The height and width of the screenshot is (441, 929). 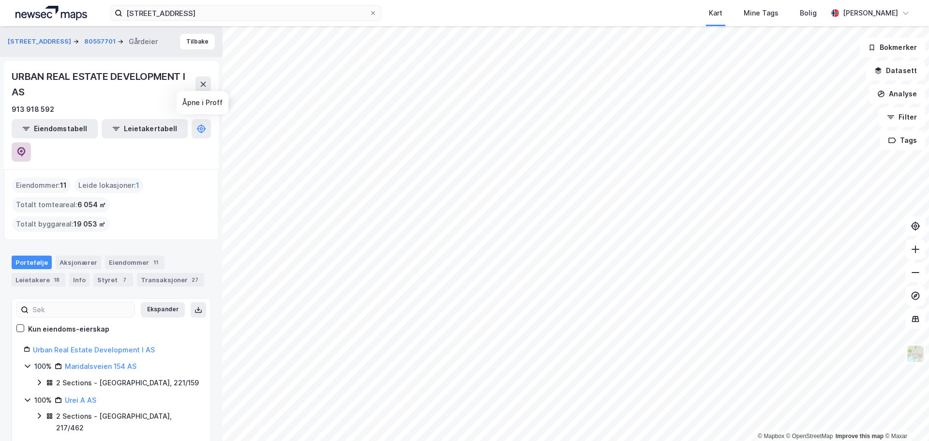 What do you see at coordinates (895, 71) in the screenshot?
I see `button: Datasett` at bounding box center [895, 71].